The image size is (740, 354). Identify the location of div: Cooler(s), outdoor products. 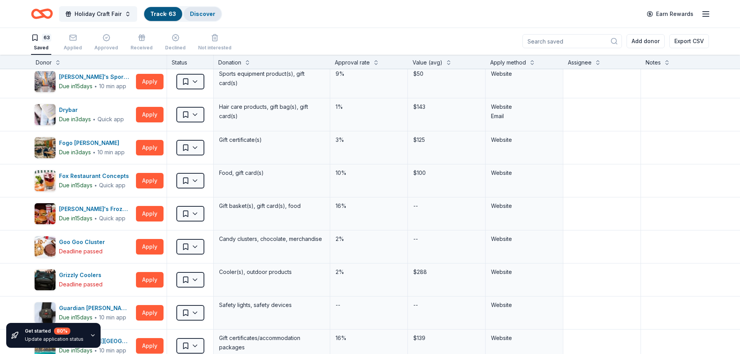
(272, 272).